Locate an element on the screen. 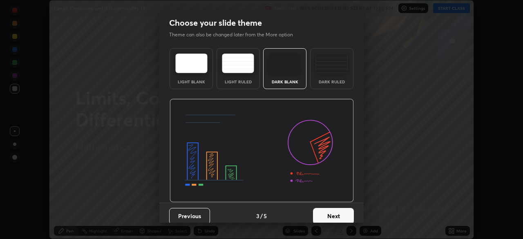  img: darkTheme.f0cc69e5.svg is located at coordinates (285, 63).